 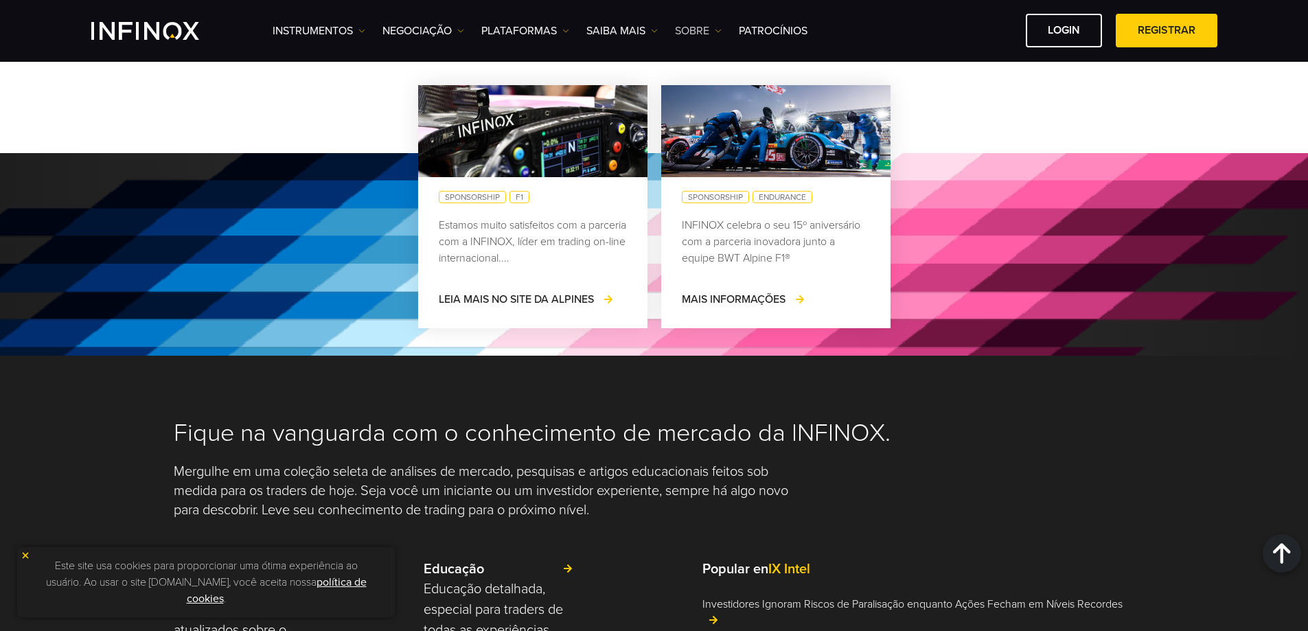 I want to click on a: Instrumentos, so click(x=318, y=31).